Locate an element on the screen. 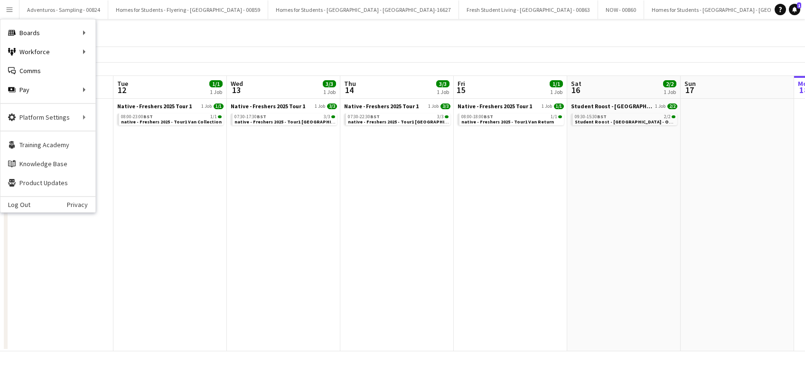 The height and width of the screenshot is (376, 805). span: 12 is located at coordinates (122, 90).